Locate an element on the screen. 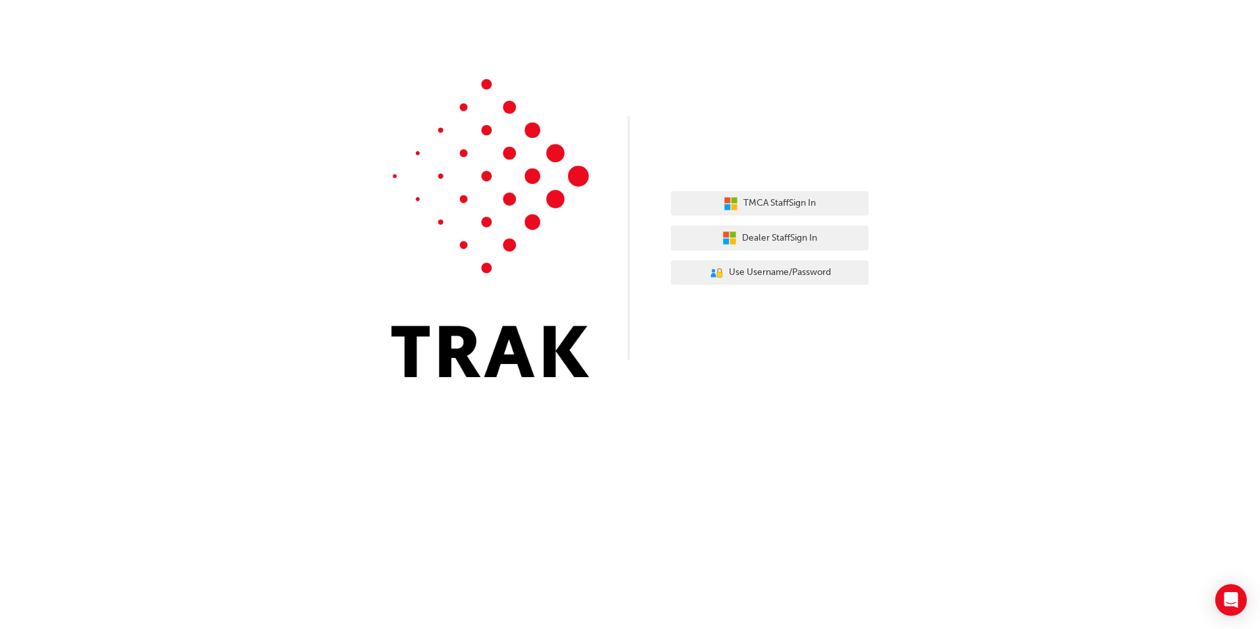  span: Use Username/Password is located at coordinates (780, 272).